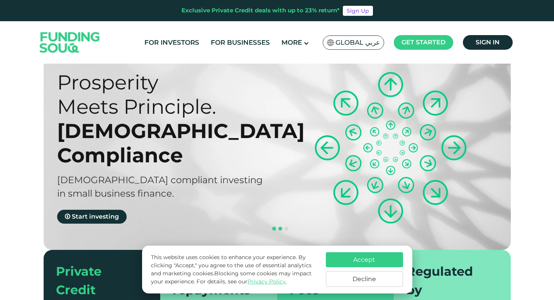  Describe the element at coordinates (364, 260) in the screenshot. I see `button: Accept` at that location.